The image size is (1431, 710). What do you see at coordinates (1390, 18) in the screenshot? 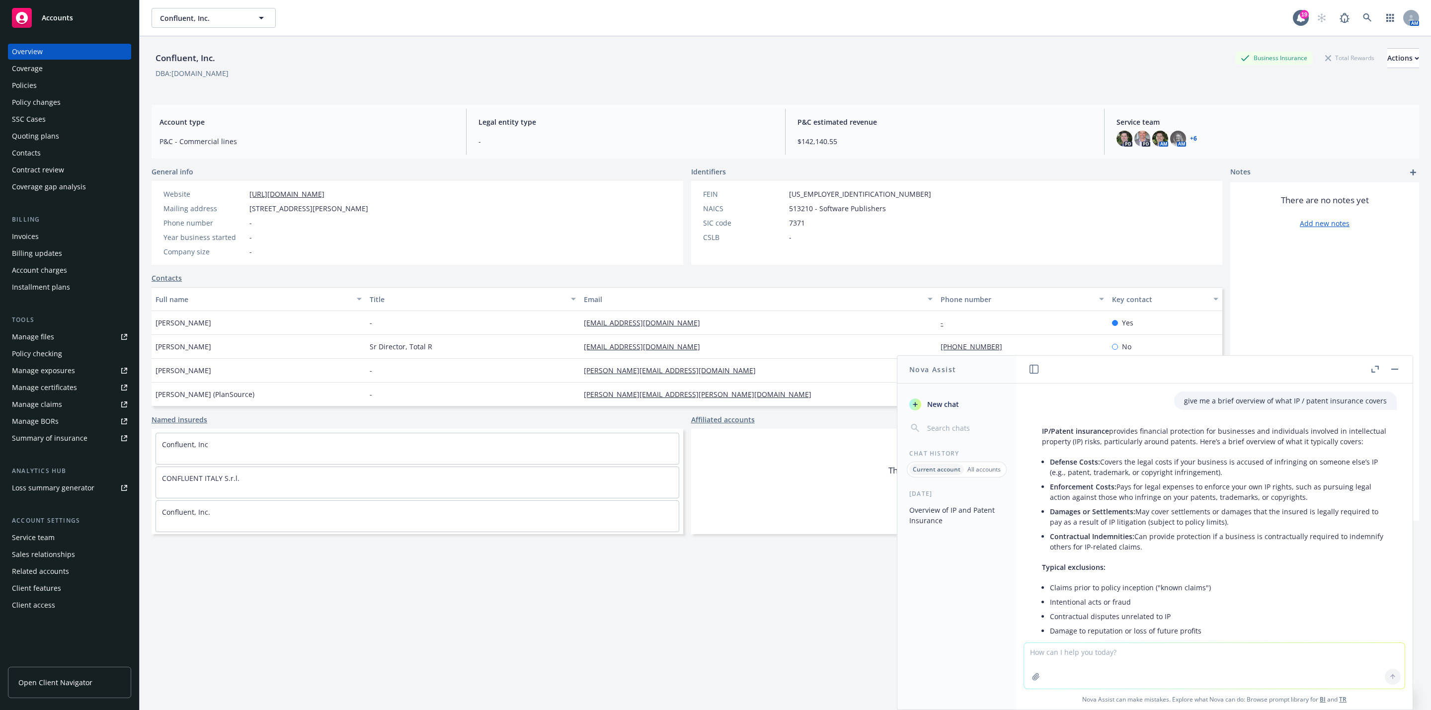
I see `a: Switch app` at bounding box center [1390, 18].